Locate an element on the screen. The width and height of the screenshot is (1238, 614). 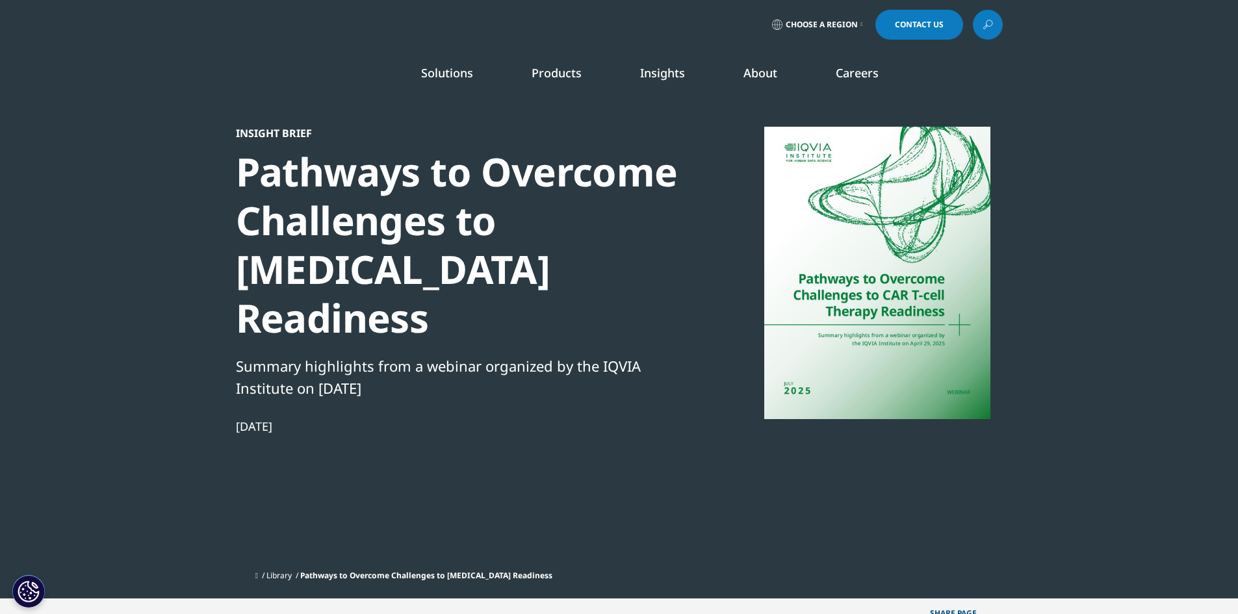
a: Contact Us is located at coordinates (919, 25).